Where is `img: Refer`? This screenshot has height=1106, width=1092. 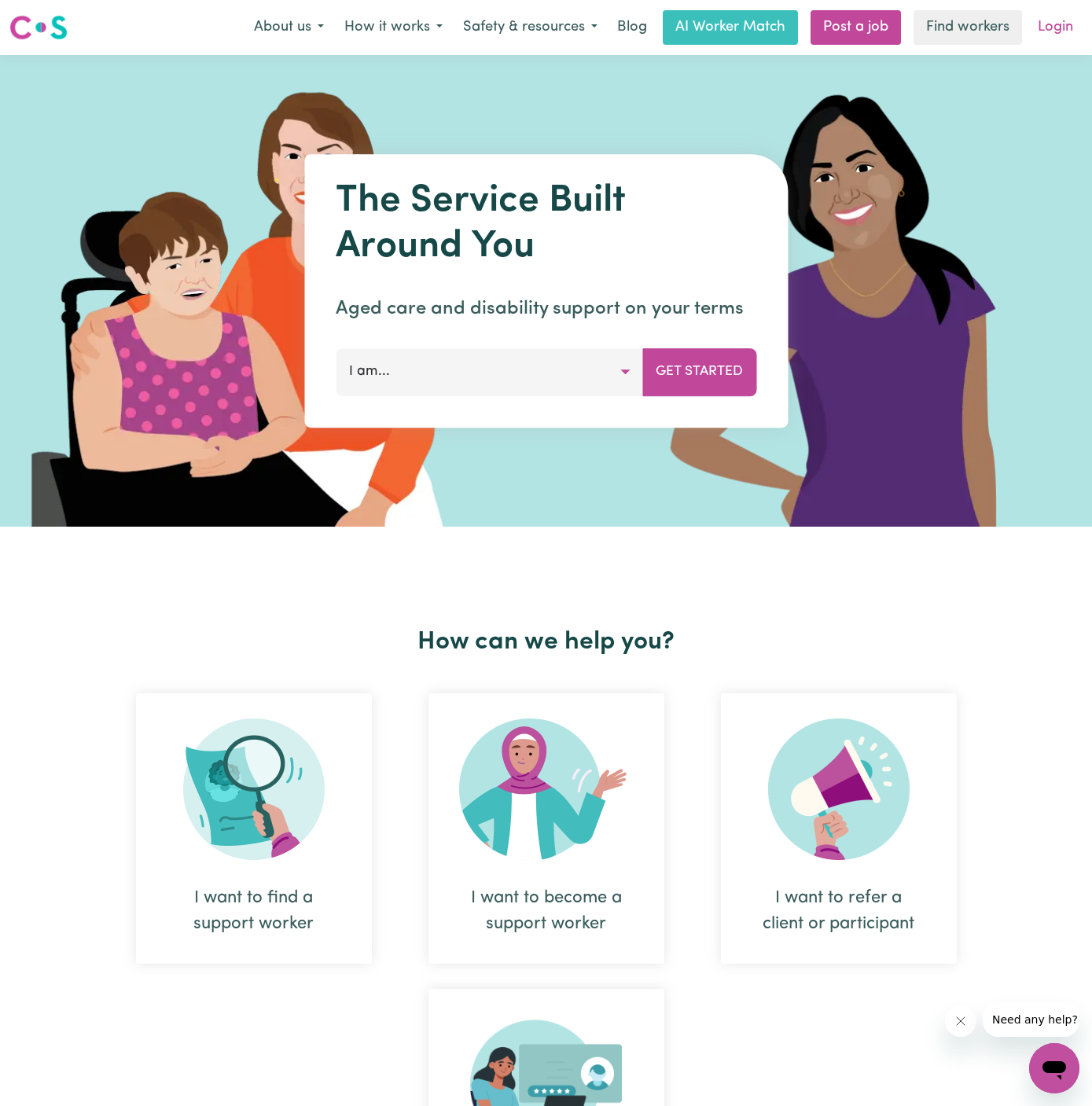 img: Refer is located at coordinates (839, 789).